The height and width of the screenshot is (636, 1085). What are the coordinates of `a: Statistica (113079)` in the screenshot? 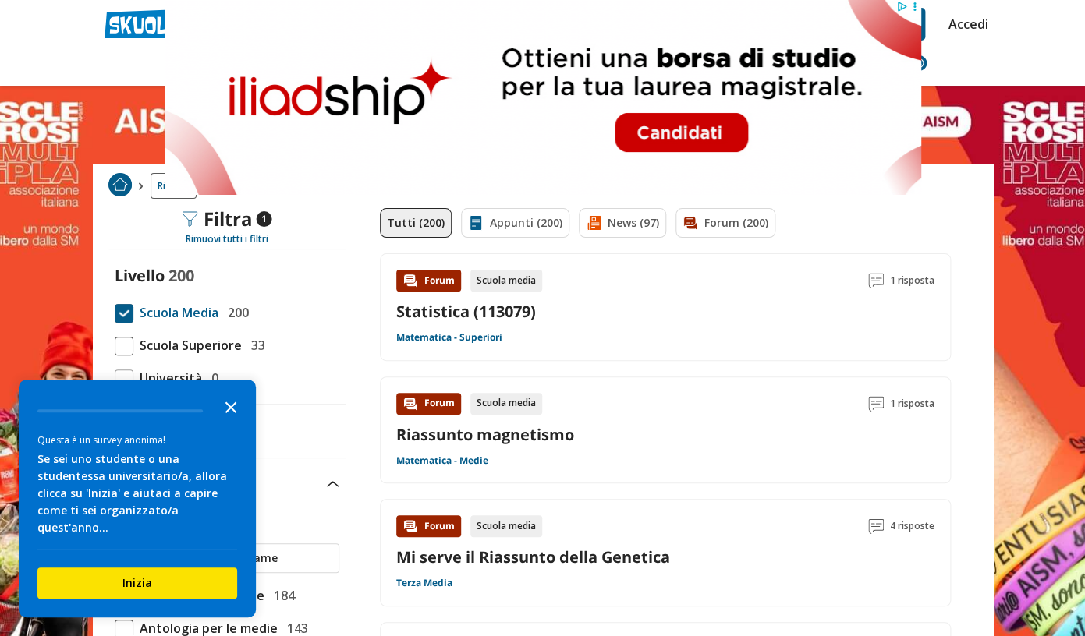 It's located at (466, 311).